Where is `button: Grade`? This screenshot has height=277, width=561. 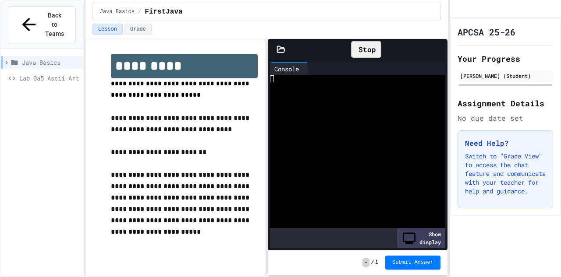
button: Grade is located at coordinates (138, 29).